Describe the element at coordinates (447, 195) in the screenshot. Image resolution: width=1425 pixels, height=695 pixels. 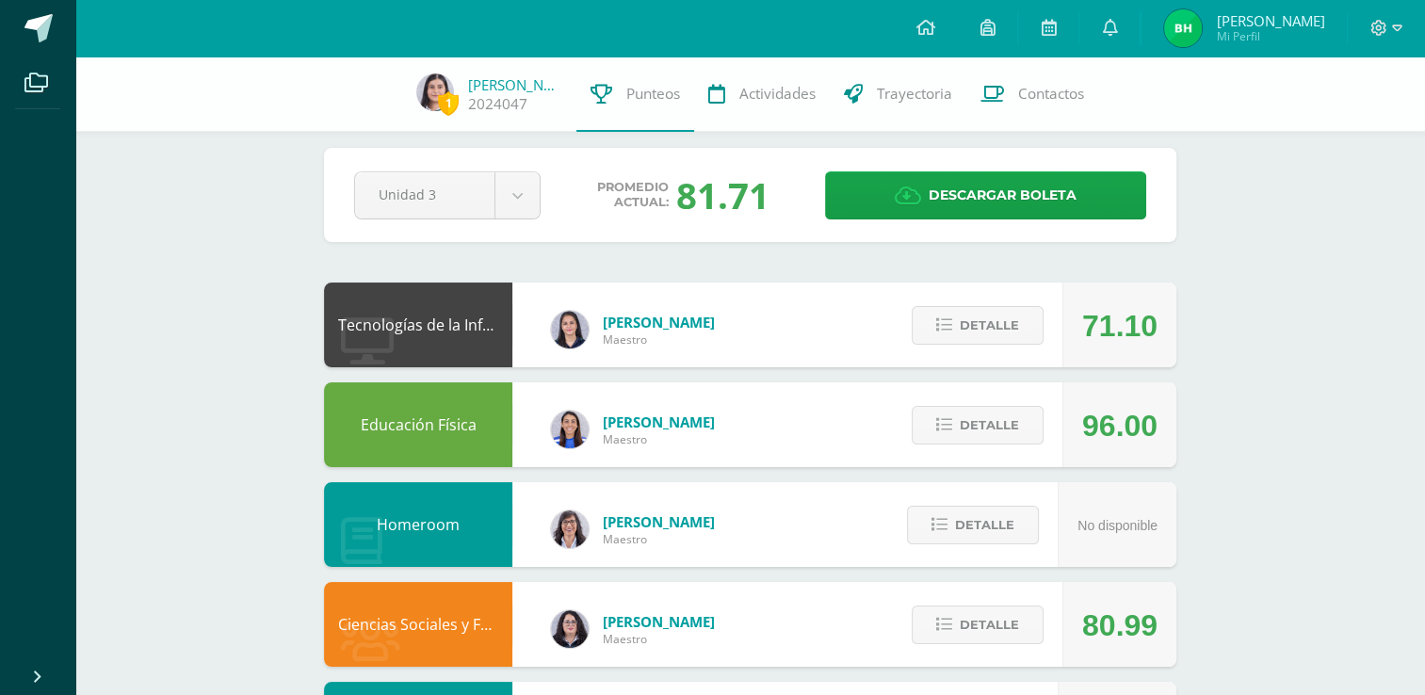
I see `a: Unidad 3` at that location.